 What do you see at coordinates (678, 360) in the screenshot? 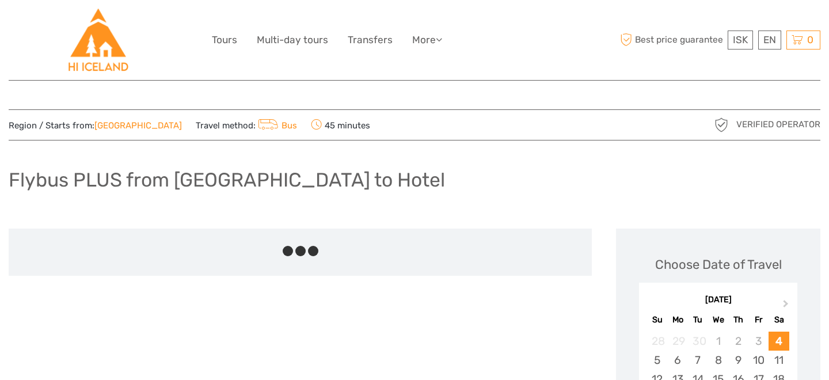
I see `div: Choose Monday, October 6th, 2025` at bounding box center [678, 360].